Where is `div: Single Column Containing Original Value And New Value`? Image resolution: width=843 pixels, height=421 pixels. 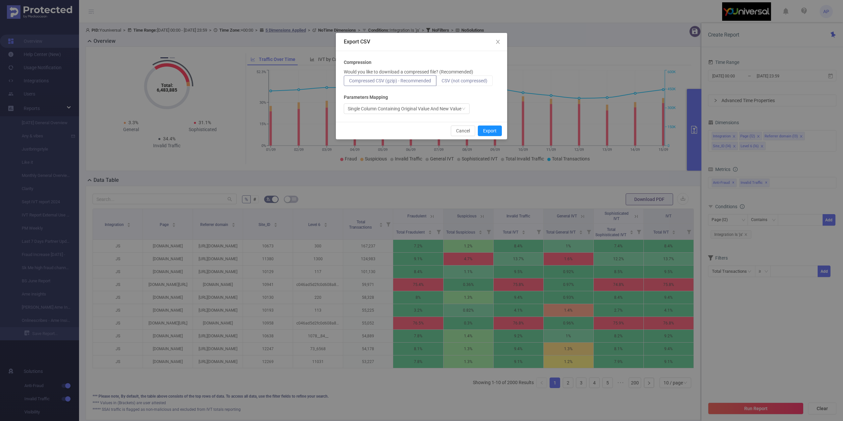
div: Single Column Containing Original Value And New Value is located at coordinates (404, 109).